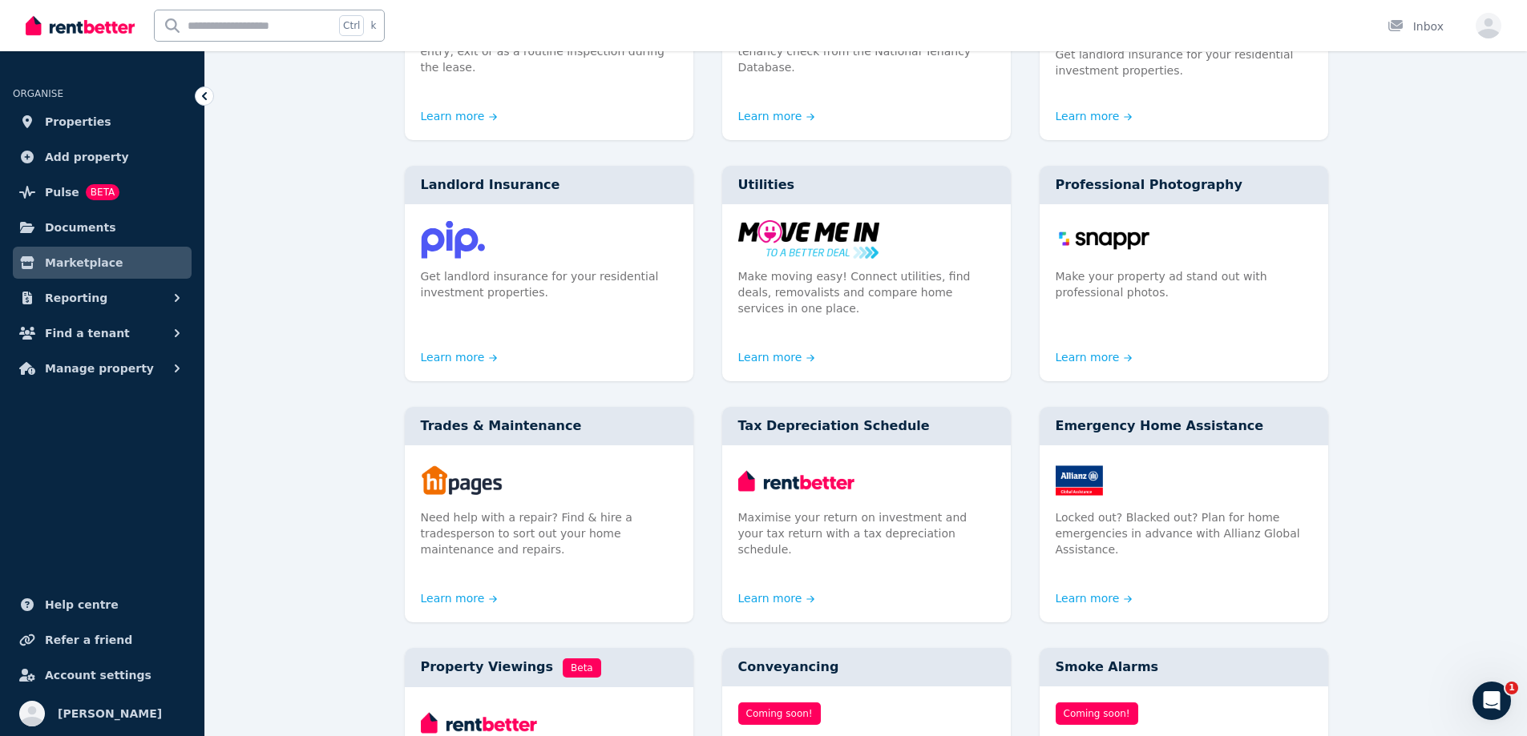  What do you see at coordinates (549, 240) in the screenshot?
I see `img: Landlord Insurance` at bounding box center [549, 240].